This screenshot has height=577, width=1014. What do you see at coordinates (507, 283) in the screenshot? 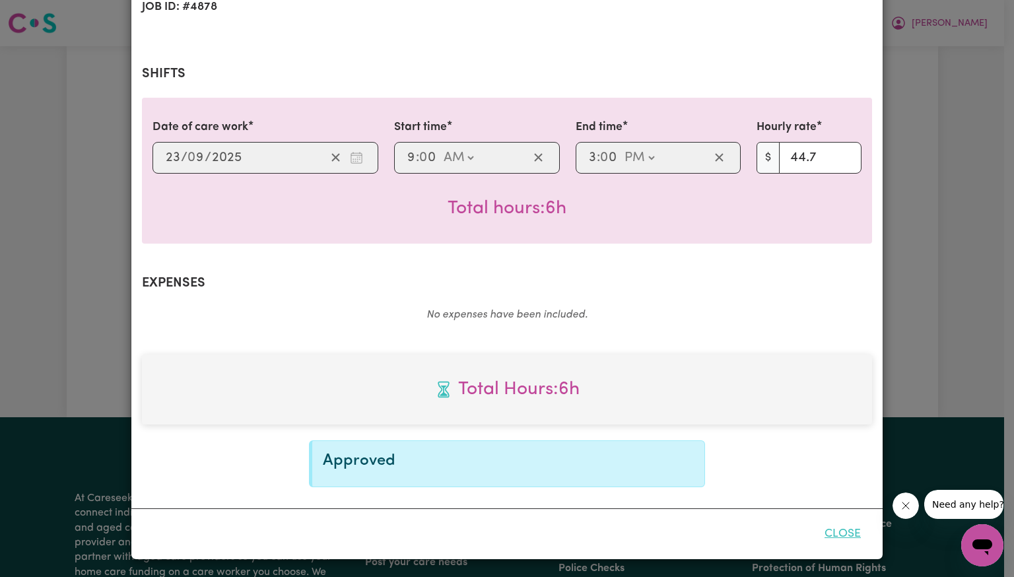
I see `h2: Expenses` at bounding box center [507, 283].